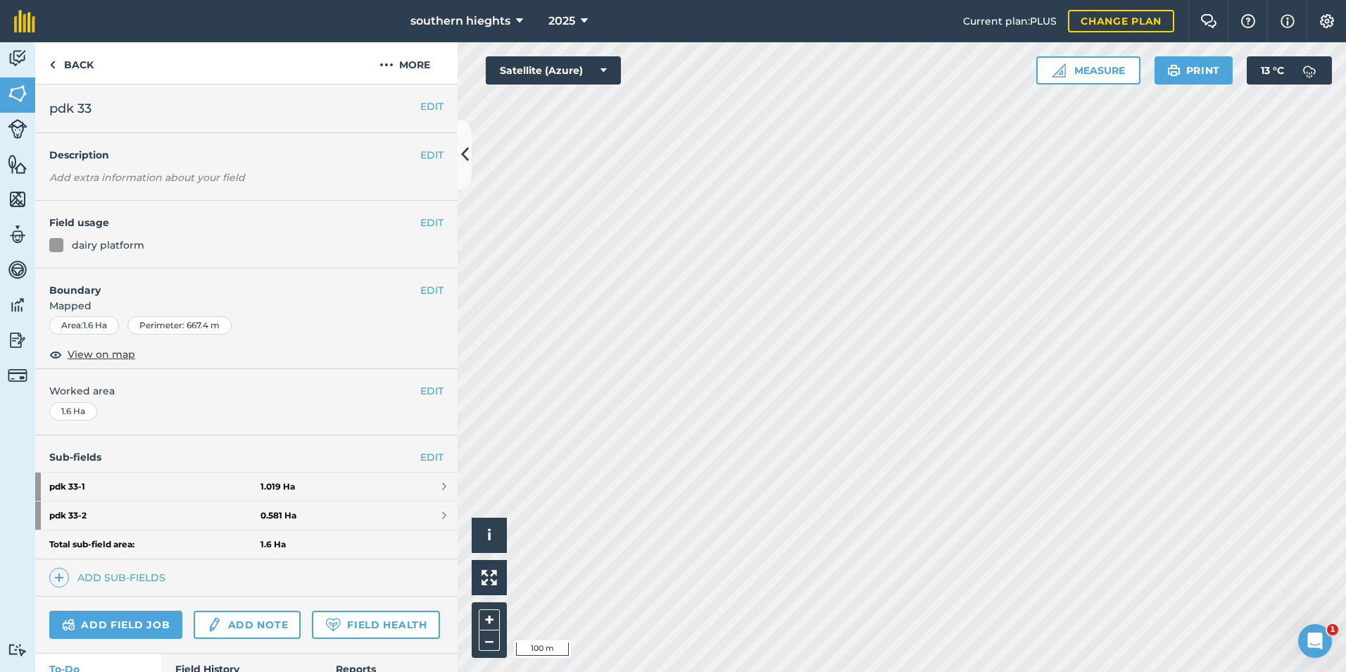 Image resolution: width=1346 pixels, height=672 pixels. I want to click on span: Current plan : PLUS, so click(1010, 21).